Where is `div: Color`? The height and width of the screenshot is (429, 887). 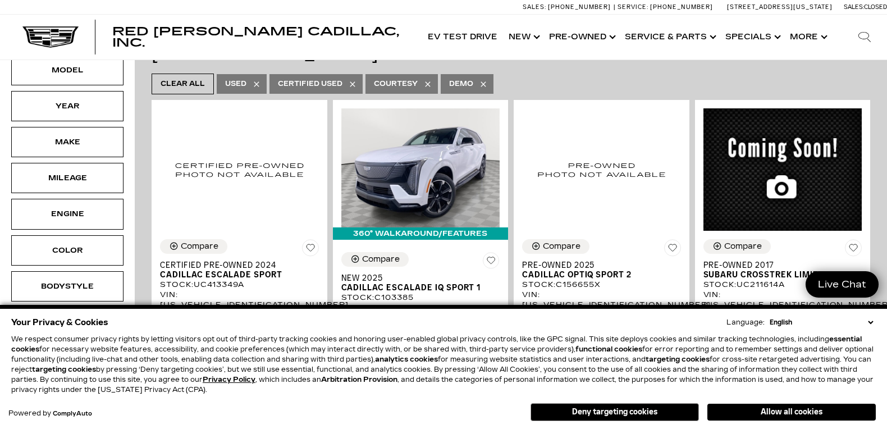
div: Color is located at coordinates (67, 251).